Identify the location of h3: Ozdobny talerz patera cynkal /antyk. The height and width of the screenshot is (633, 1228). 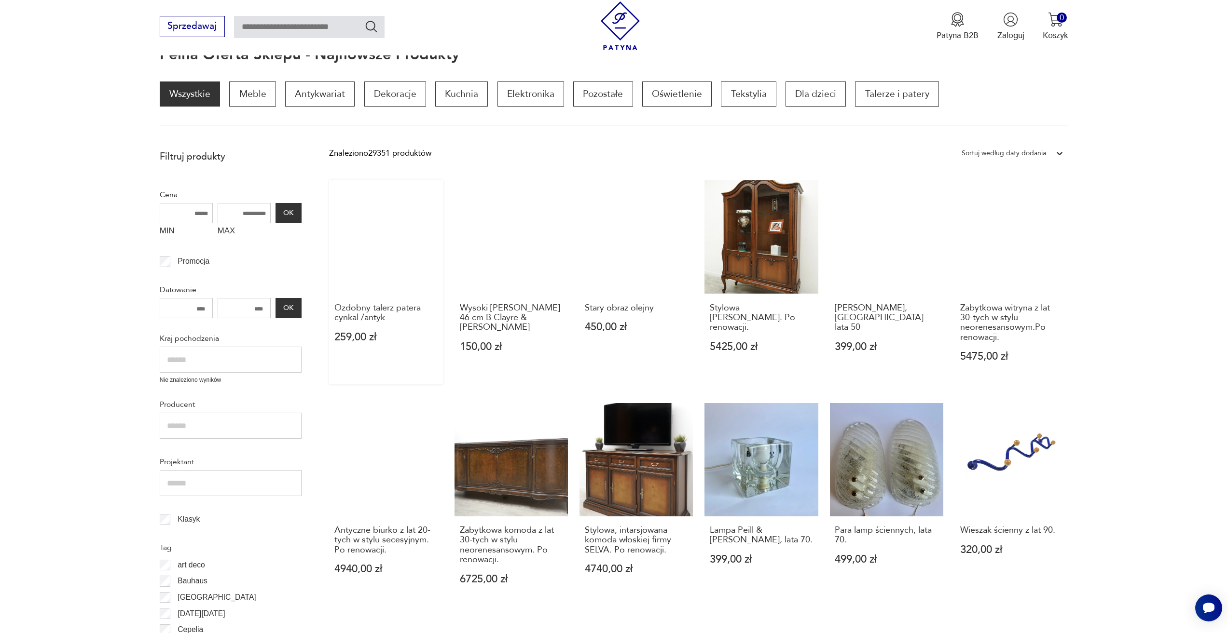
(386, 313).